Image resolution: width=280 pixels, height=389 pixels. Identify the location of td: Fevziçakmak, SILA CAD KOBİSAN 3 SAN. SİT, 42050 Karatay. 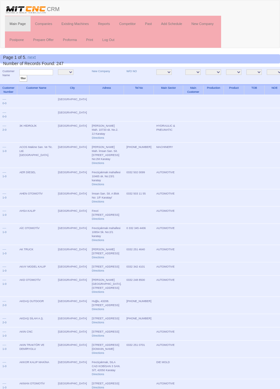
(107, 369).